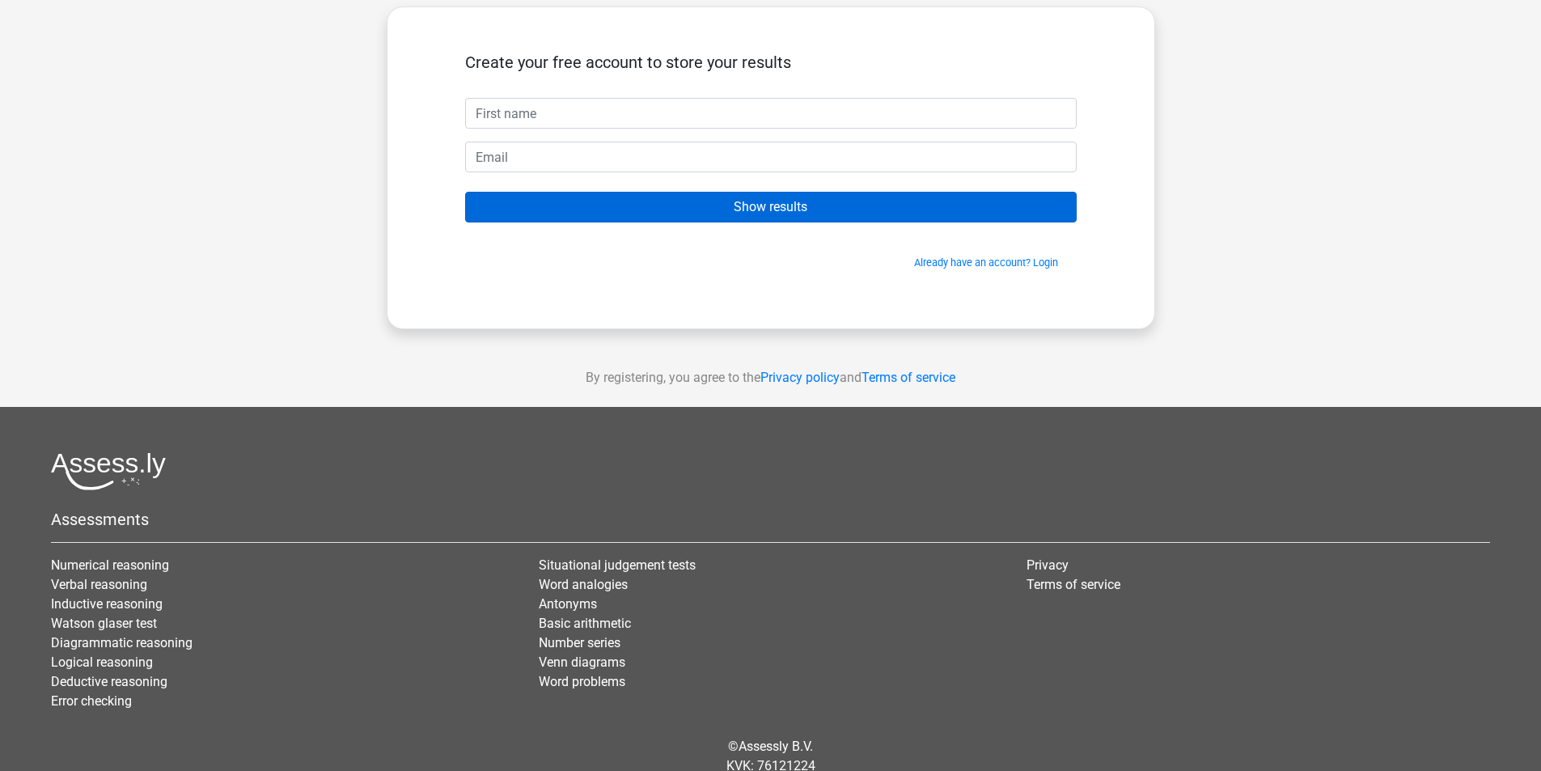 This screenshot has width=1541, height=771. Describe the element at coordinates (771, 113) in the screenshot. I see `input: First name` at that location.